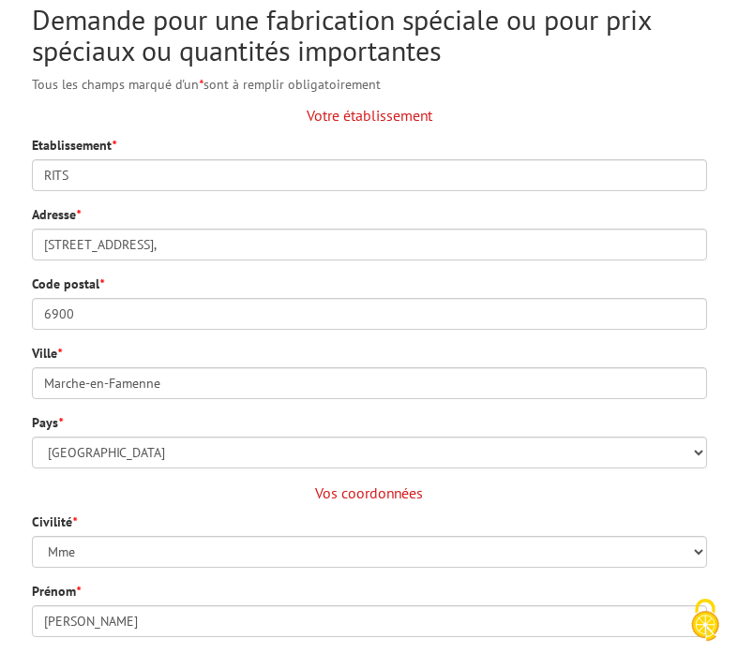 Image resolution: width=738 pixels, height=653 pixels. What do you see at coordinates (56, 591) in the screenshot?
I see `label: Prénom` at bounding box center [56, 591].